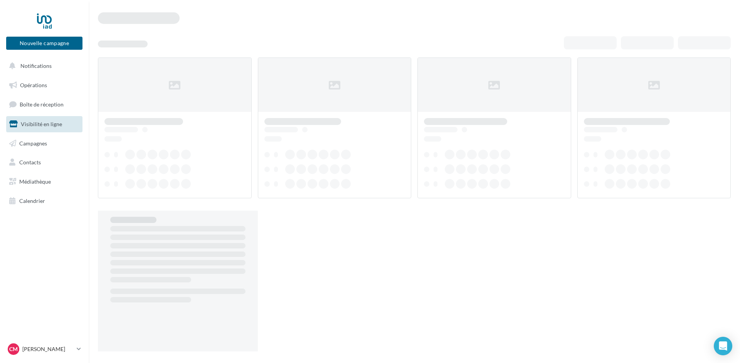 Image resolution: width=740 pixels, height=363 pixels. I want to click on a: Campagnes, so click(44, 143).